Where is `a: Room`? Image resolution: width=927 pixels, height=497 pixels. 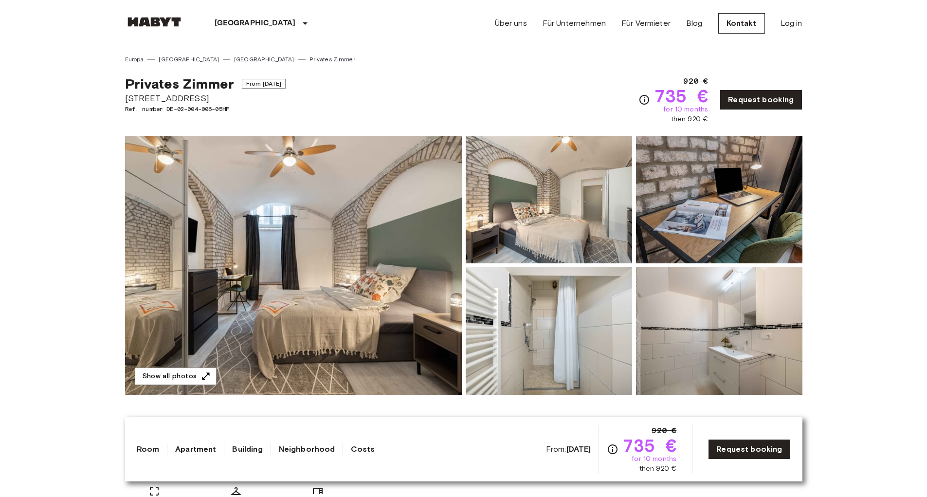 a: Room is located at coordinates (148, 449).